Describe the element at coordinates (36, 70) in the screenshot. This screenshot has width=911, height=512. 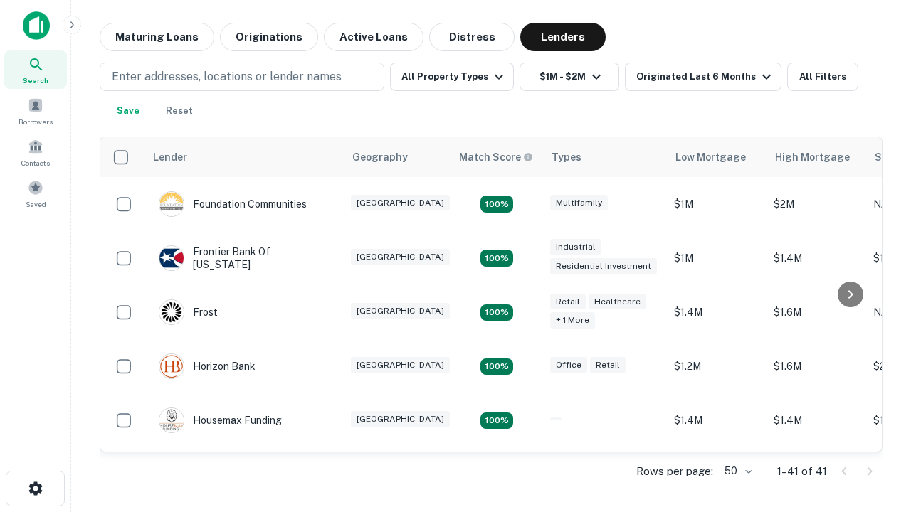
I see `div: Search` at that location.